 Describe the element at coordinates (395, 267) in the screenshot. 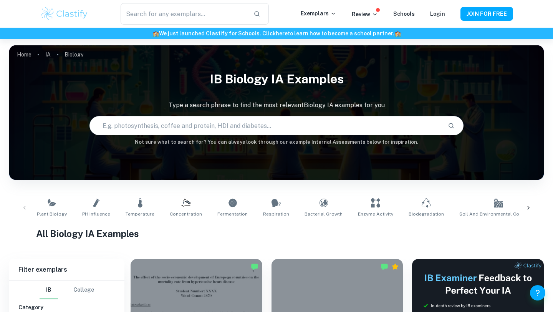

I see `div: Premium` at that location.